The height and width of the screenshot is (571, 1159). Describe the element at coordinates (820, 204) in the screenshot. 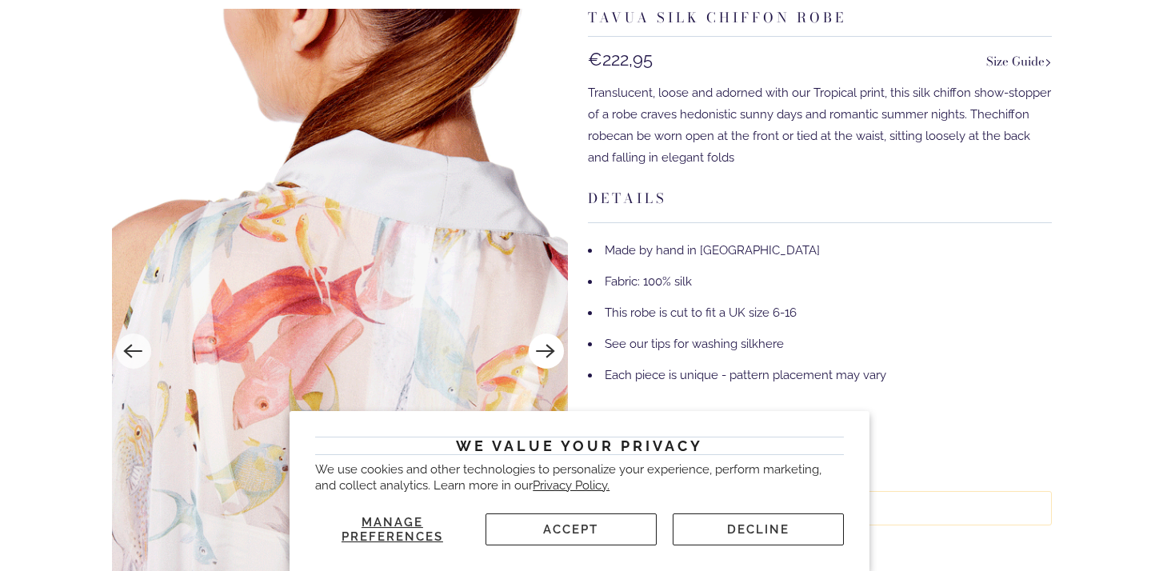

I see `h3: Details` at that location.